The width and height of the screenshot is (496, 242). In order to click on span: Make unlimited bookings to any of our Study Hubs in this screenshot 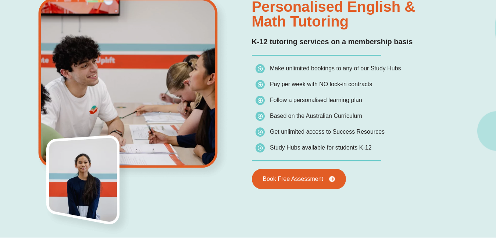, I will do `click(335, 68)`.